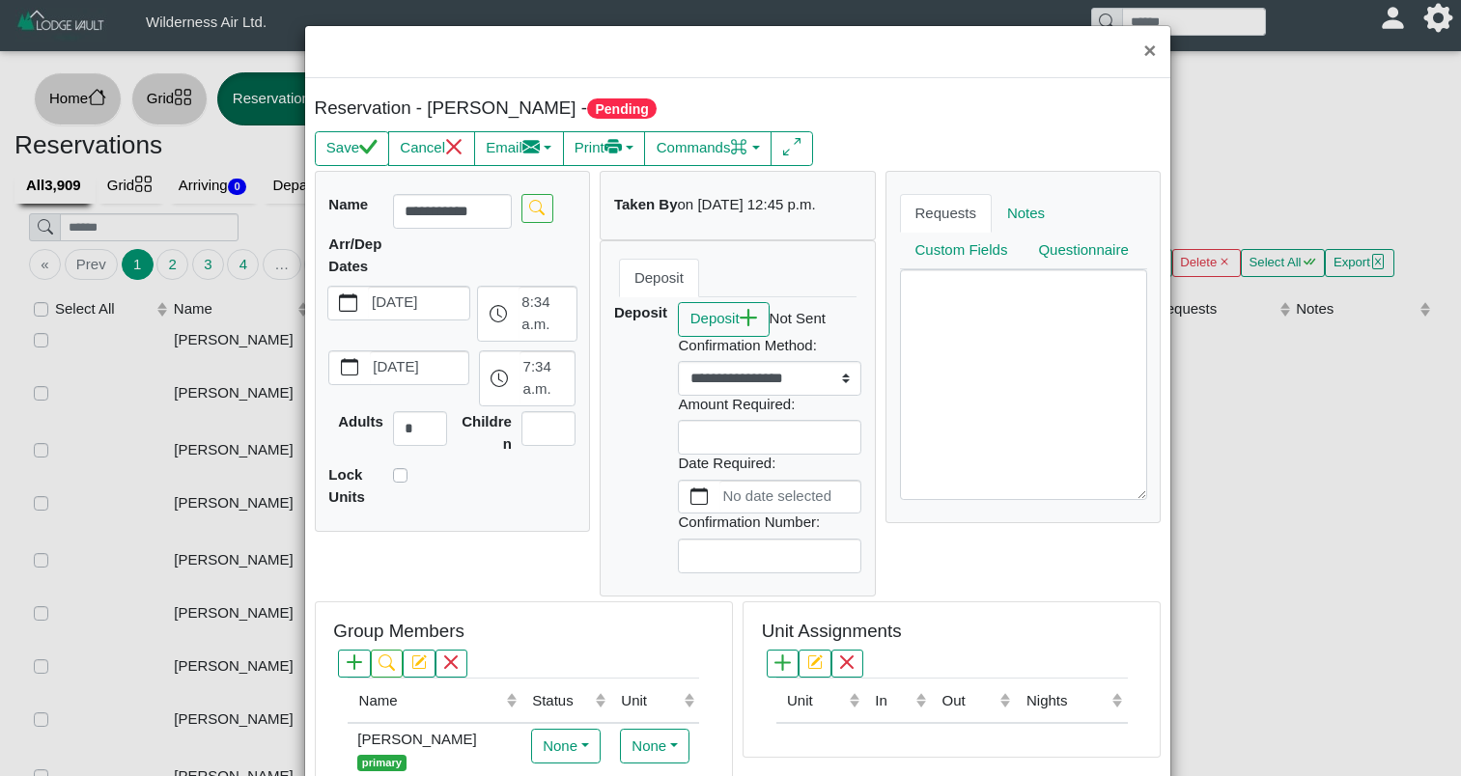  Describe the element at coordinates (398, 632) in the screenshot. I see `h5: Group Members` at that location.